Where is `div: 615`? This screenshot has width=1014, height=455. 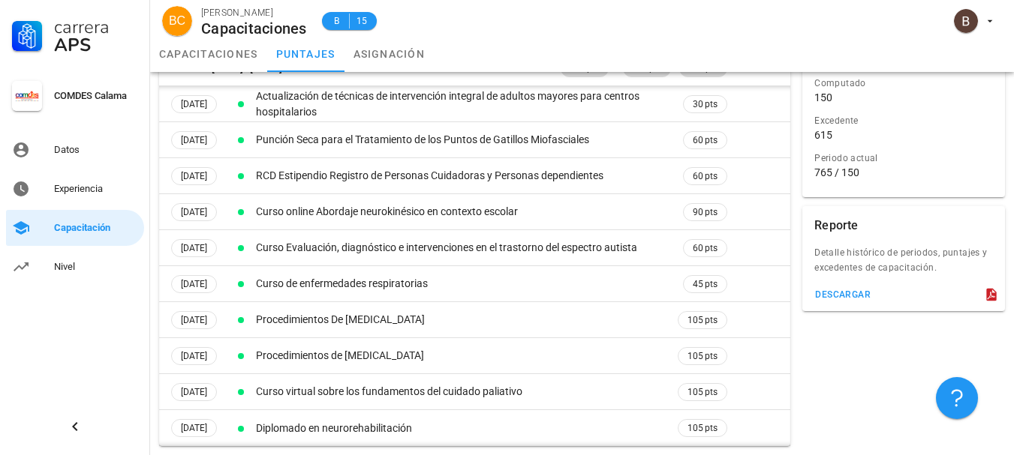 div: 615 is located at coordinates (823, 135).